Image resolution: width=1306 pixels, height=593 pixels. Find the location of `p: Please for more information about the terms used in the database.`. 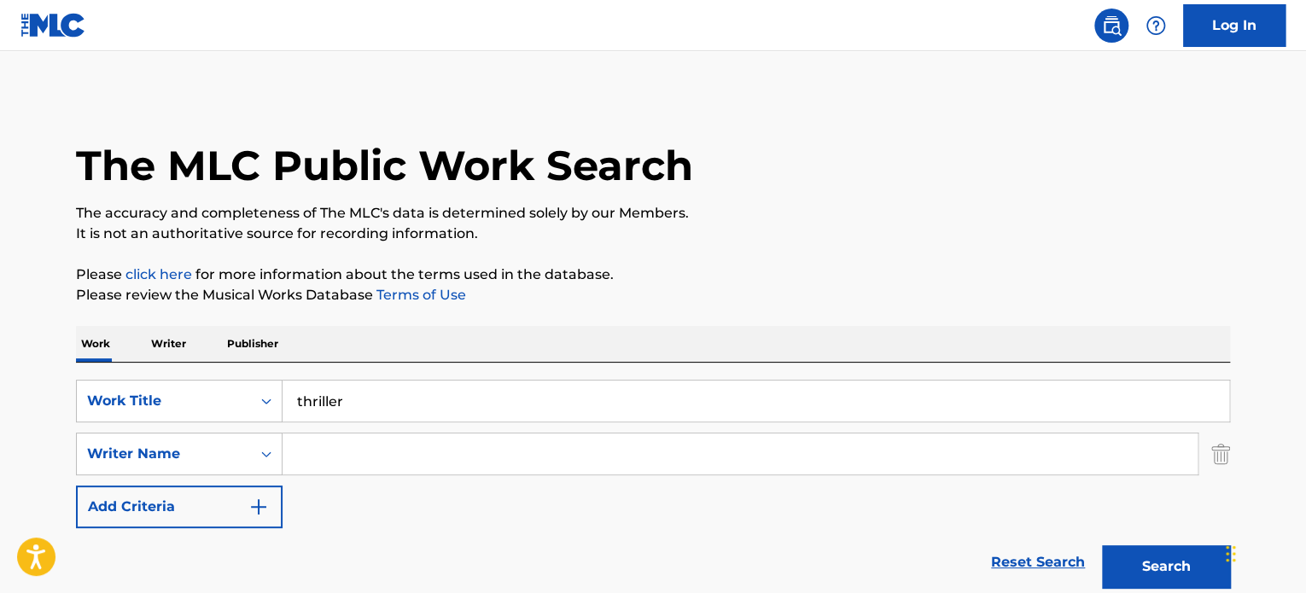

p: Please for more information about the terms used in the database. is located at coordinates (653, 275).